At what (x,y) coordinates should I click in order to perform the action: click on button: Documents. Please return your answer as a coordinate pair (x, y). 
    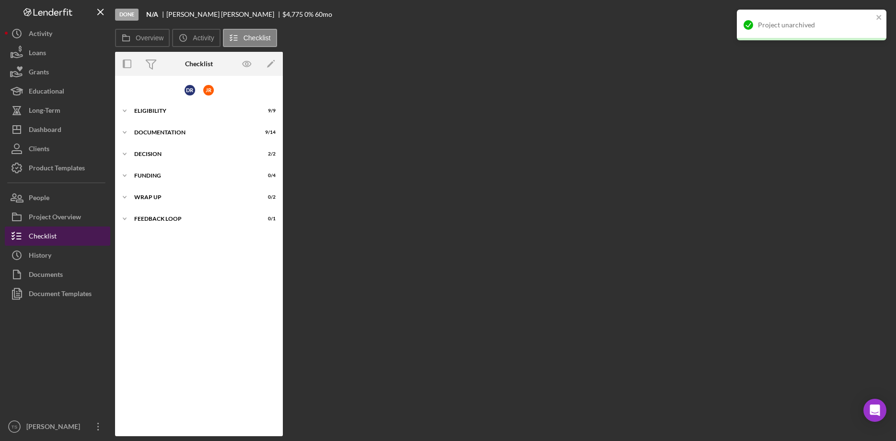
    Looking at the image, I should click on (58, 274).